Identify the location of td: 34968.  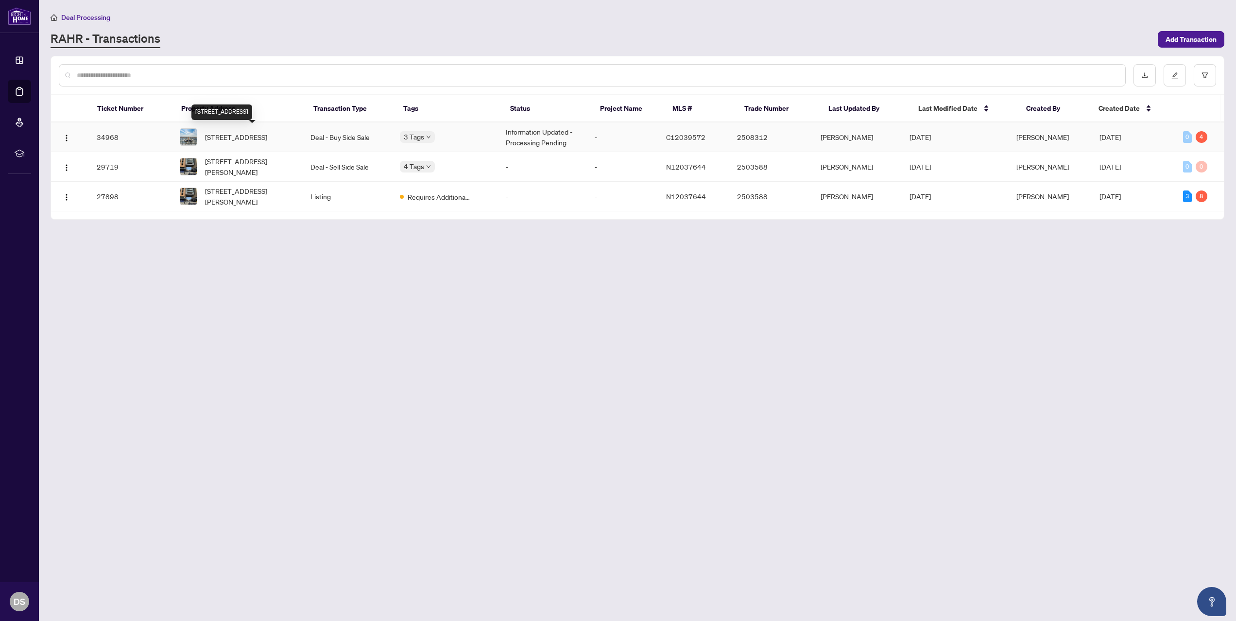
(130, 137).